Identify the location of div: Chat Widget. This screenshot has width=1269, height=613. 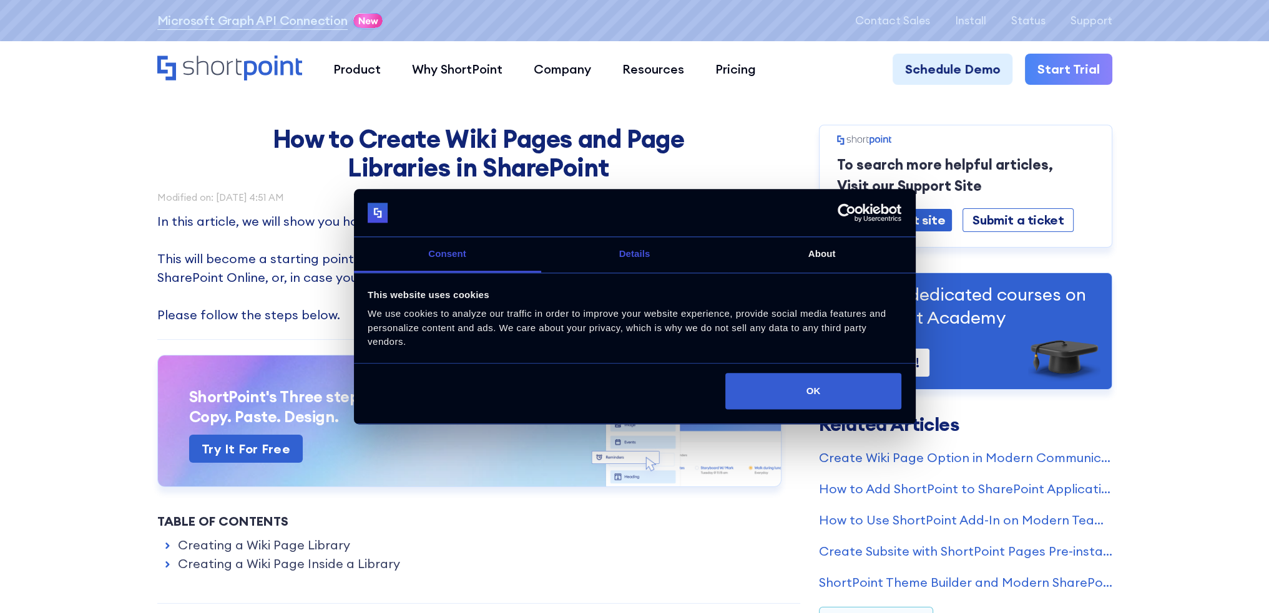
(1156, 541).